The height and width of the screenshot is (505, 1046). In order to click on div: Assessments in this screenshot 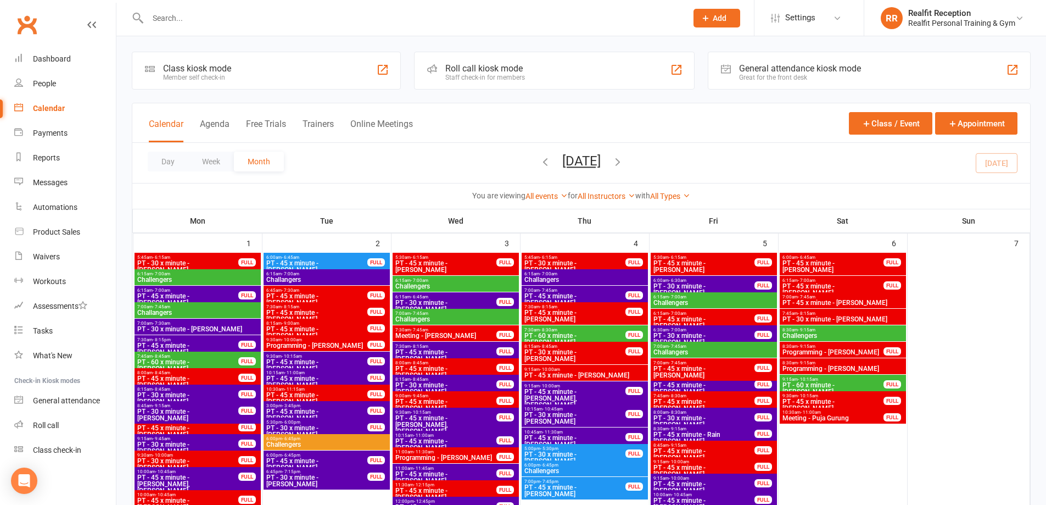, I will do `click(60, 306)`.